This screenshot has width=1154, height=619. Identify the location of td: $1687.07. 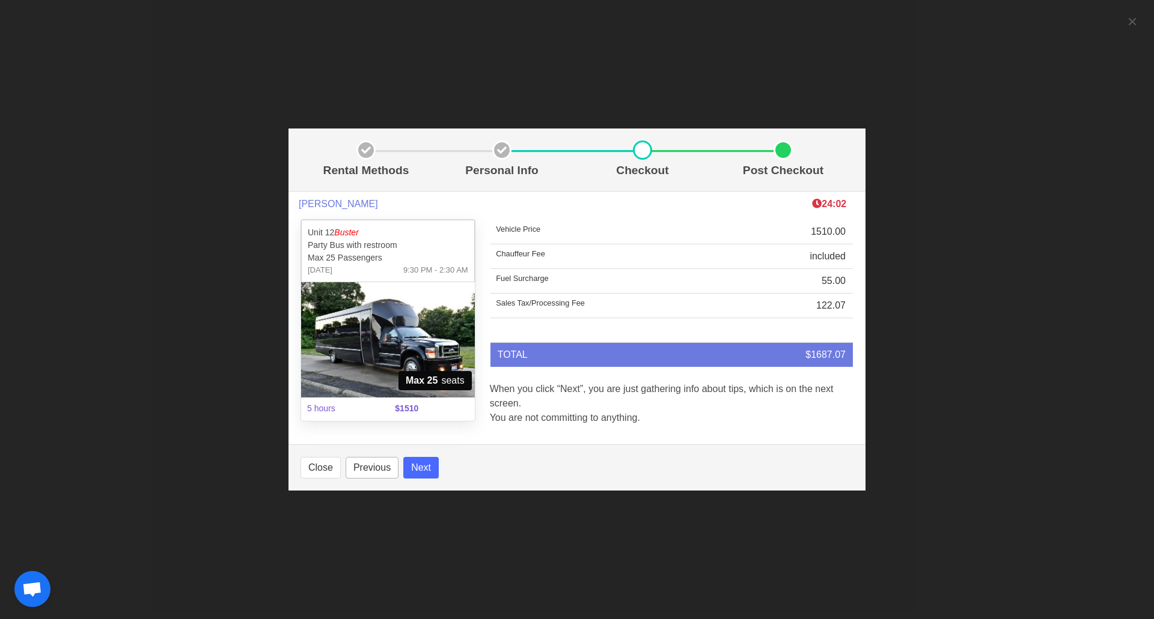
(789, 355).